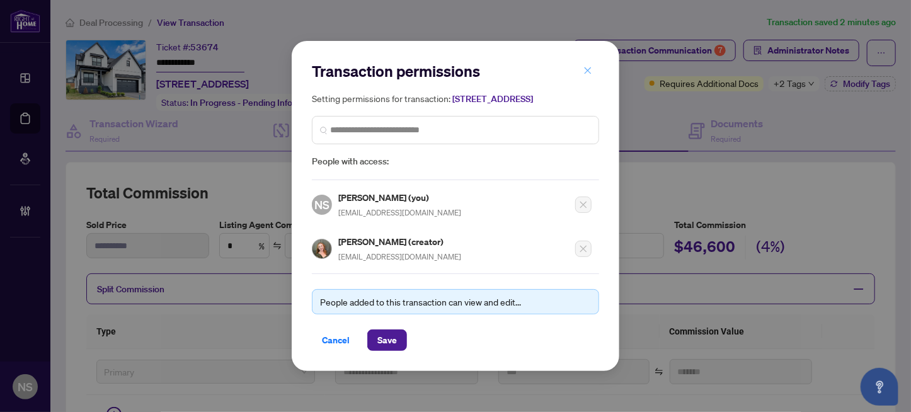  Describe the element at coordinates (455, 302) in the screenshot. I see `div: People added to this transaction can view and edit...` at that location.